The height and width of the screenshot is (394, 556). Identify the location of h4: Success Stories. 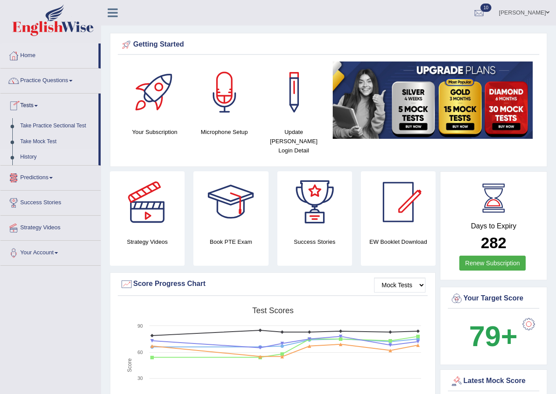
(315, 242).